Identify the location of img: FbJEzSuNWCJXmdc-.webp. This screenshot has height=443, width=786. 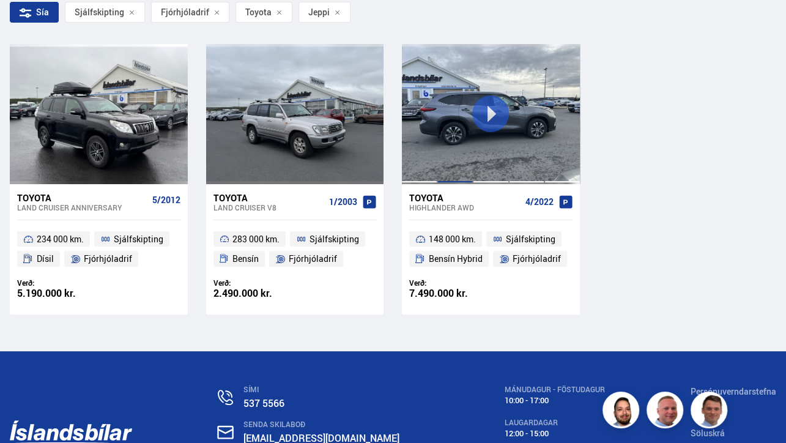
(711, 412).